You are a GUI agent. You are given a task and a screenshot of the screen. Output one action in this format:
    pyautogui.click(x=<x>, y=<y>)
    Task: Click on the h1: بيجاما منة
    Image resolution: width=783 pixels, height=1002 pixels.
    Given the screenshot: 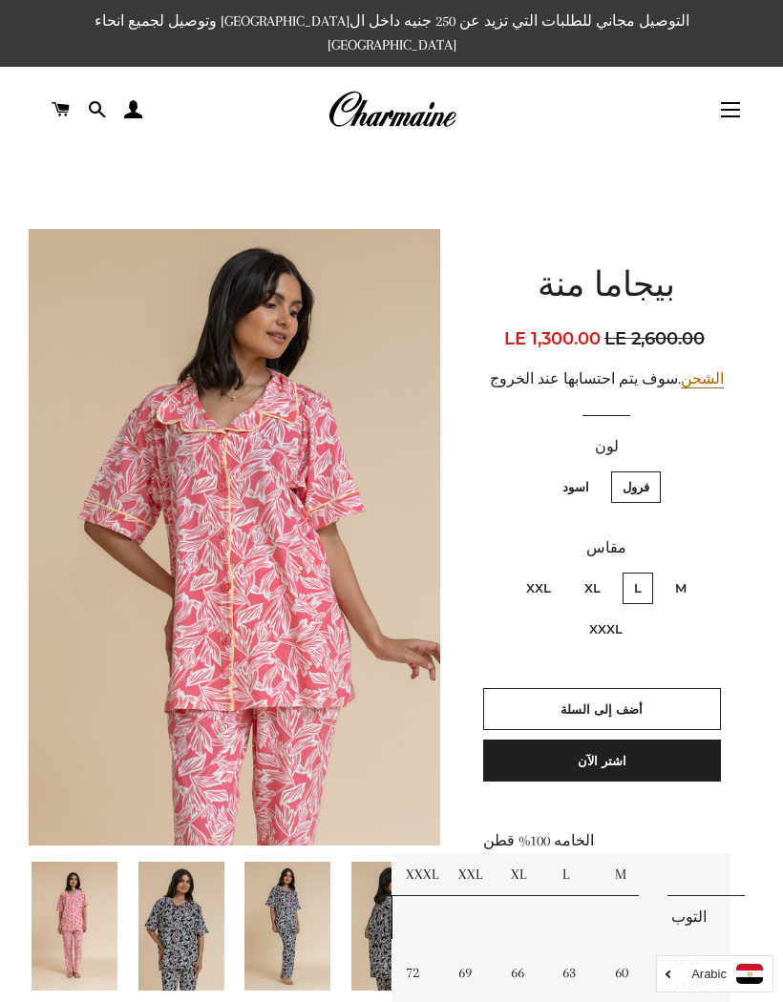 What is the action you would take?
    pyautogui.click(x=606, y=287)
    